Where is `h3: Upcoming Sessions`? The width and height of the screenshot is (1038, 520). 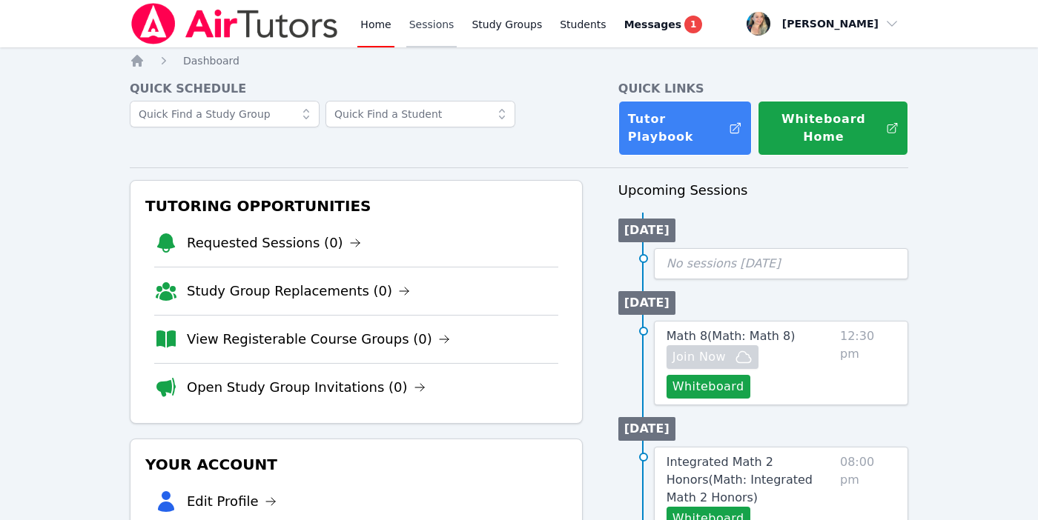
h3: Upcoming Sessions is located at coordinates (763, 190).